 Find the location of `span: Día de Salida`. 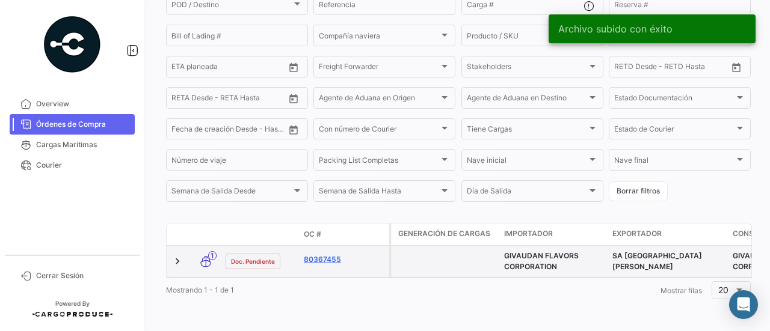

span: Día de Salida is located at coordinates (527, 193).